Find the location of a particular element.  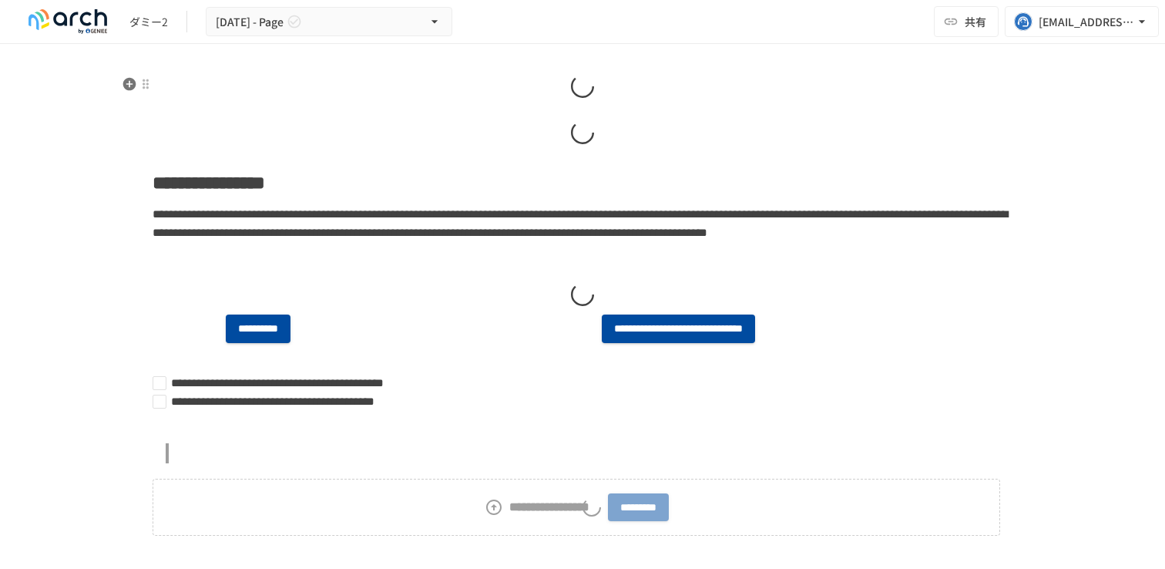

button: 共有 is located at coordinates (967, 22).